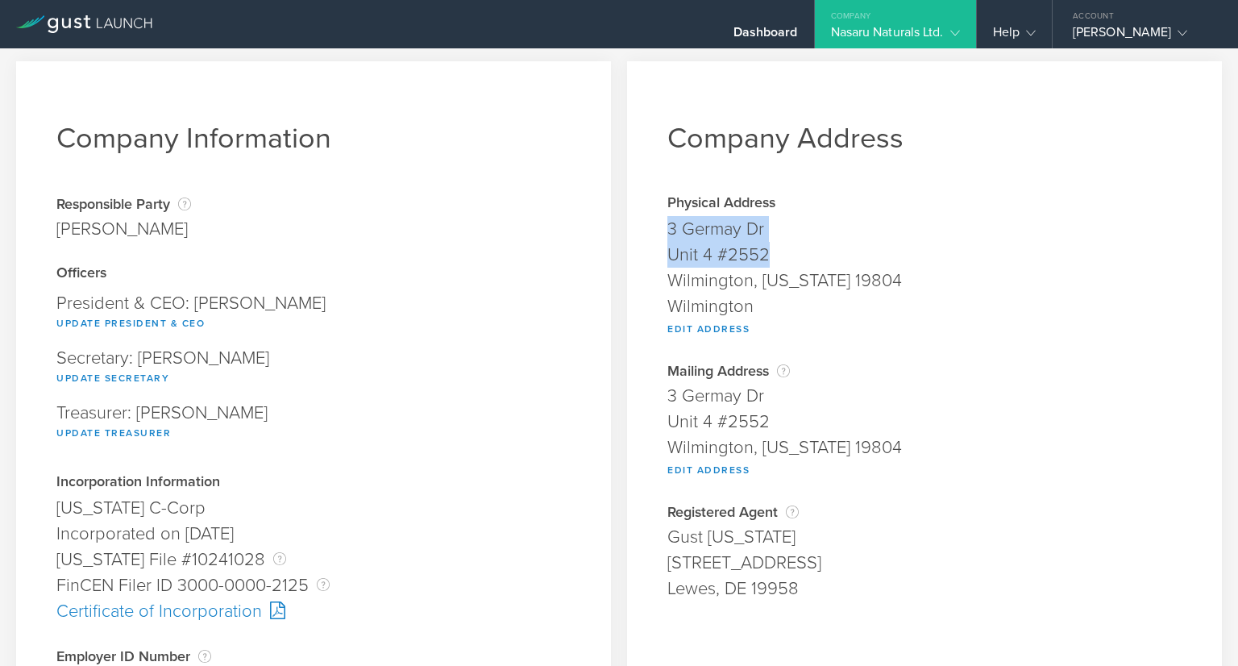  I want to click on div: Wilmington, so click(925, 306).